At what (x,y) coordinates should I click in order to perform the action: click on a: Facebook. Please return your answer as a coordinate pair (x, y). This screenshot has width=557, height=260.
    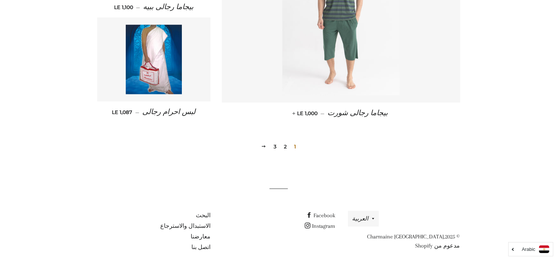
    Looking at the image, I should click on (320, 216).